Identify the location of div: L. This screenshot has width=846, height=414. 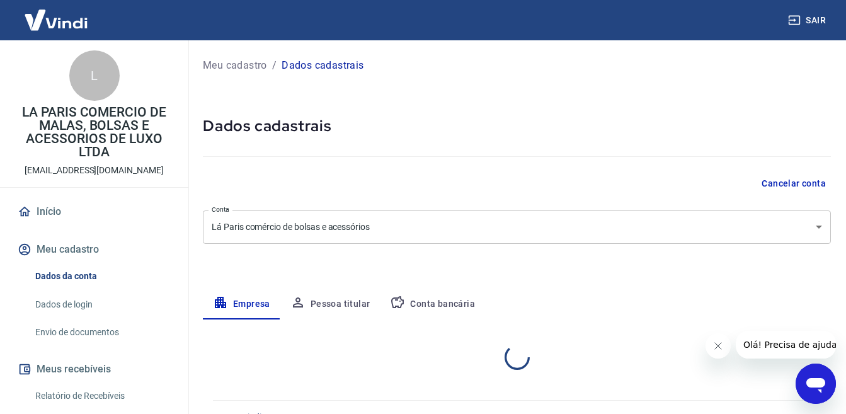
(94, 76).